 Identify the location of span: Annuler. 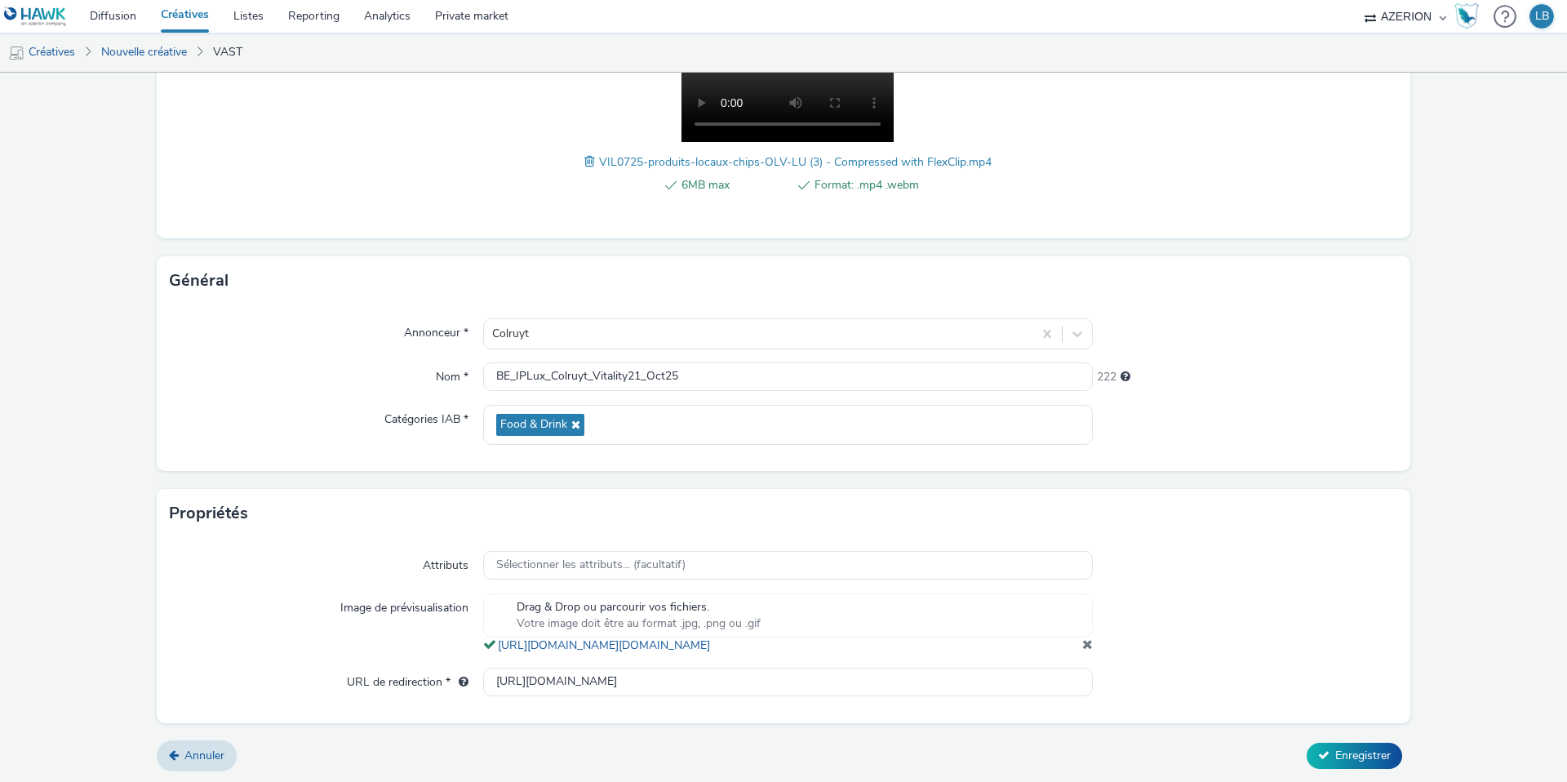
(204, 755).